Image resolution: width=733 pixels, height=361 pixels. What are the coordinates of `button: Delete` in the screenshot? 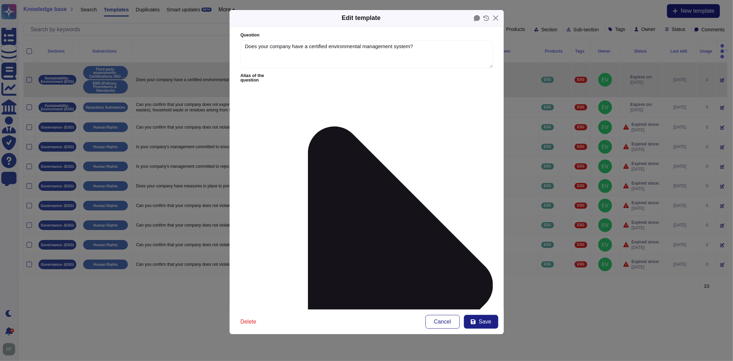 It's located at (248, 322).